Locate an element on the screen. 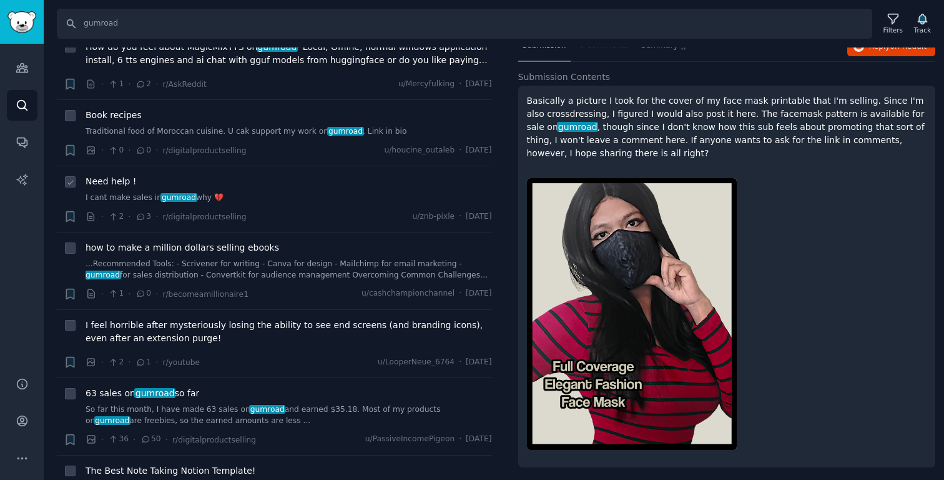  div: Filters is located at coordinates (893, 30).